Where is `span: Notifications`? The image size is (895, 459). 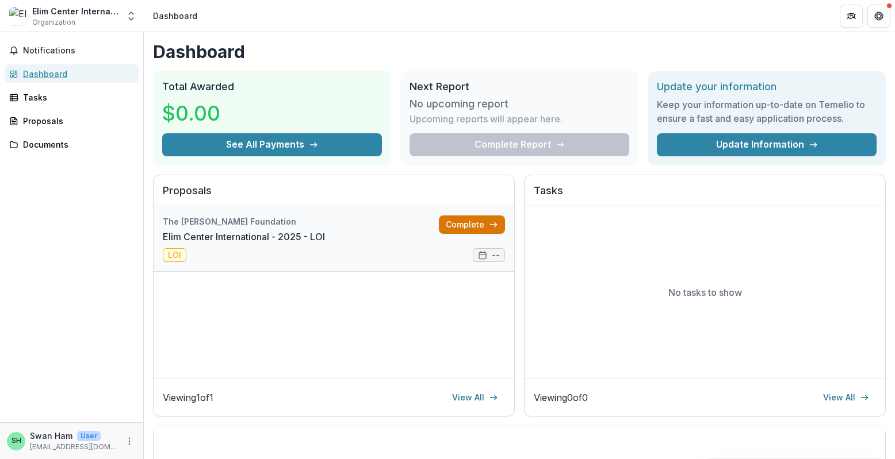
span: Notifications is located at coordinates (78, 51).